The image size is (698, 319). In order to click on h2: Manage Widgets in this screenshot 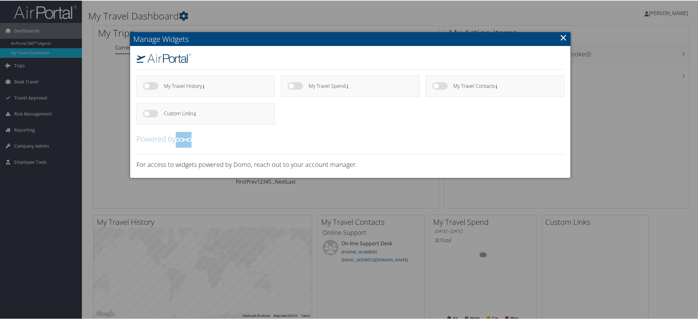, I will do `click(350, 38)`.